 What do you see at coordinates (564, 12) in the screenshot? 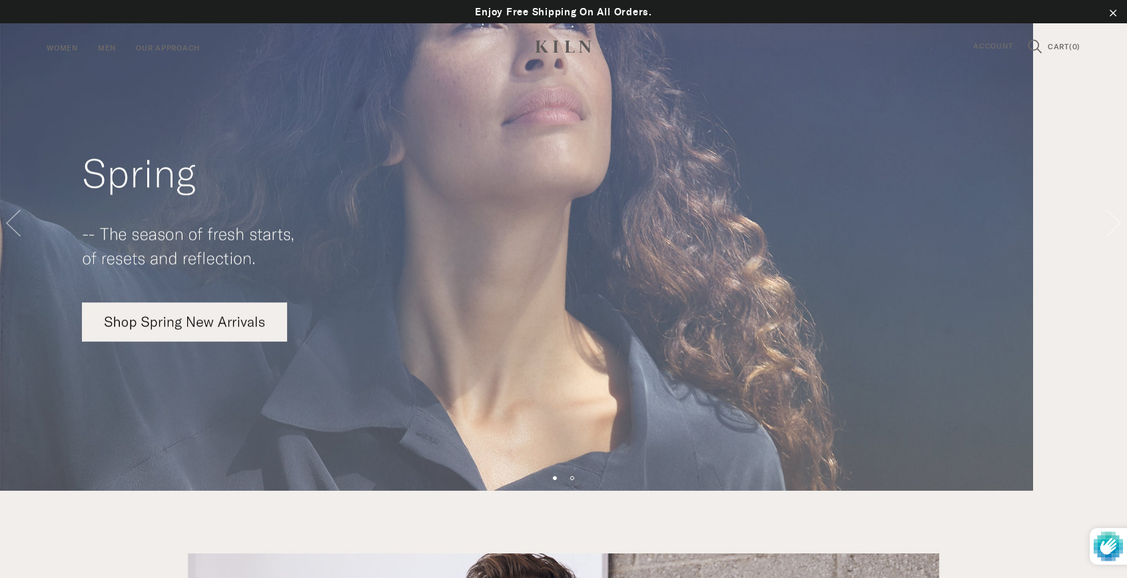
I see `p: Enjoy Free Shipping On All Orders.` at bounding box center [564, 12].